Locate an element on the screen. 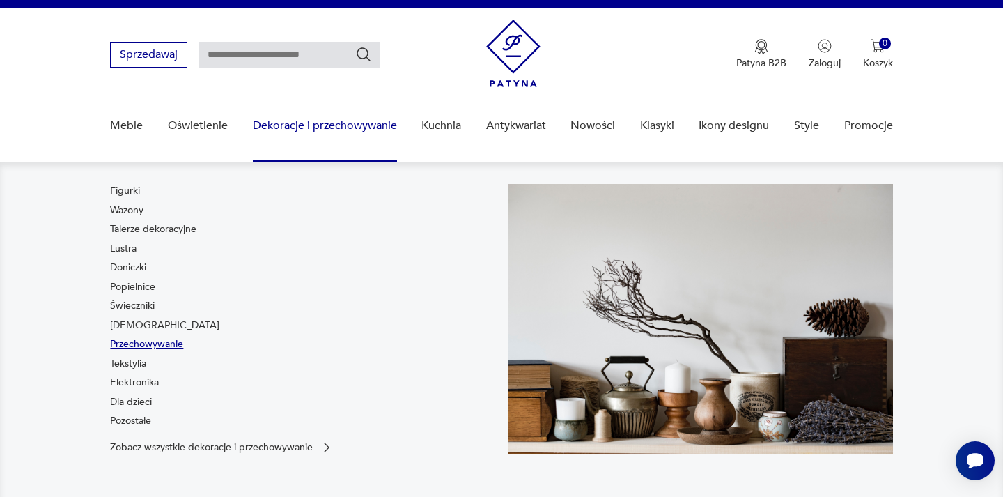  a: Tekstylia is located at coordinates (128, 364).